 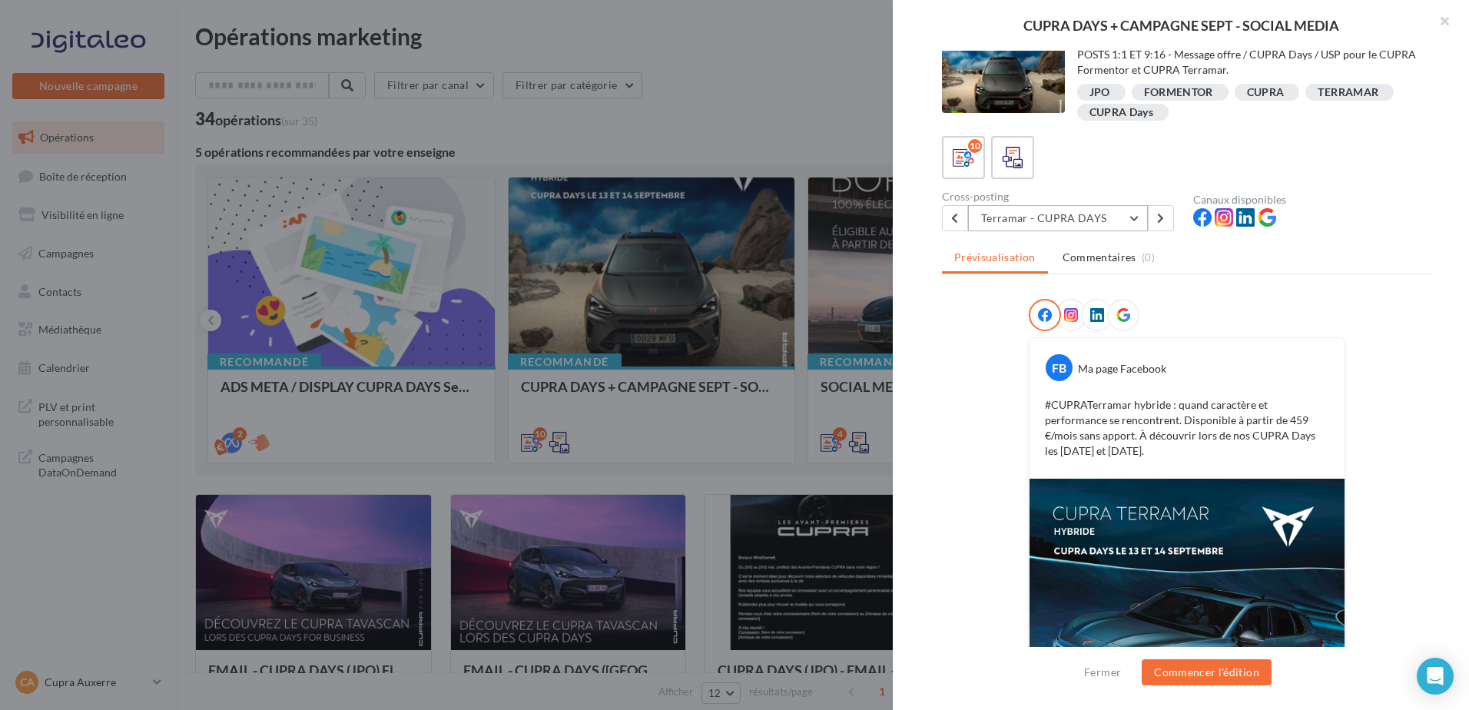 I want to click on button: Fermer, so click(x=1102, y=672).